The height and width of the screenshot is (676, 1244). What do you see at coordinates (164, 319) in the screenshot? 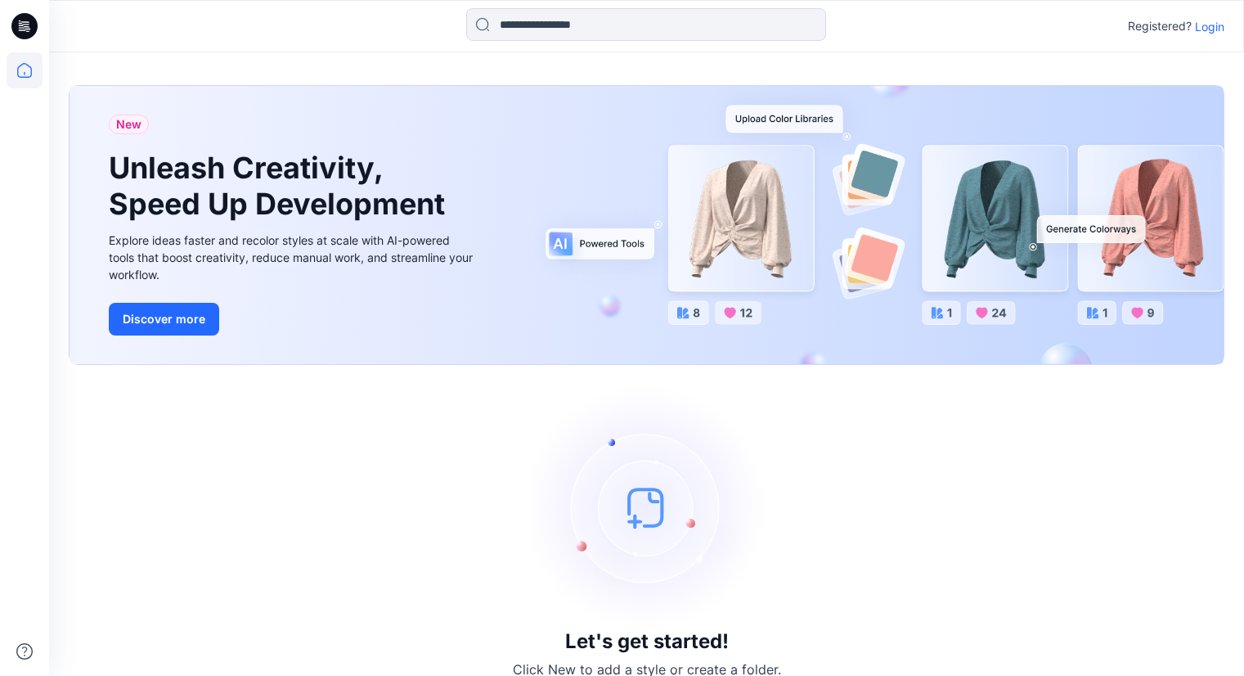
I see `button: Discover more` at bounding box center [164, 319].